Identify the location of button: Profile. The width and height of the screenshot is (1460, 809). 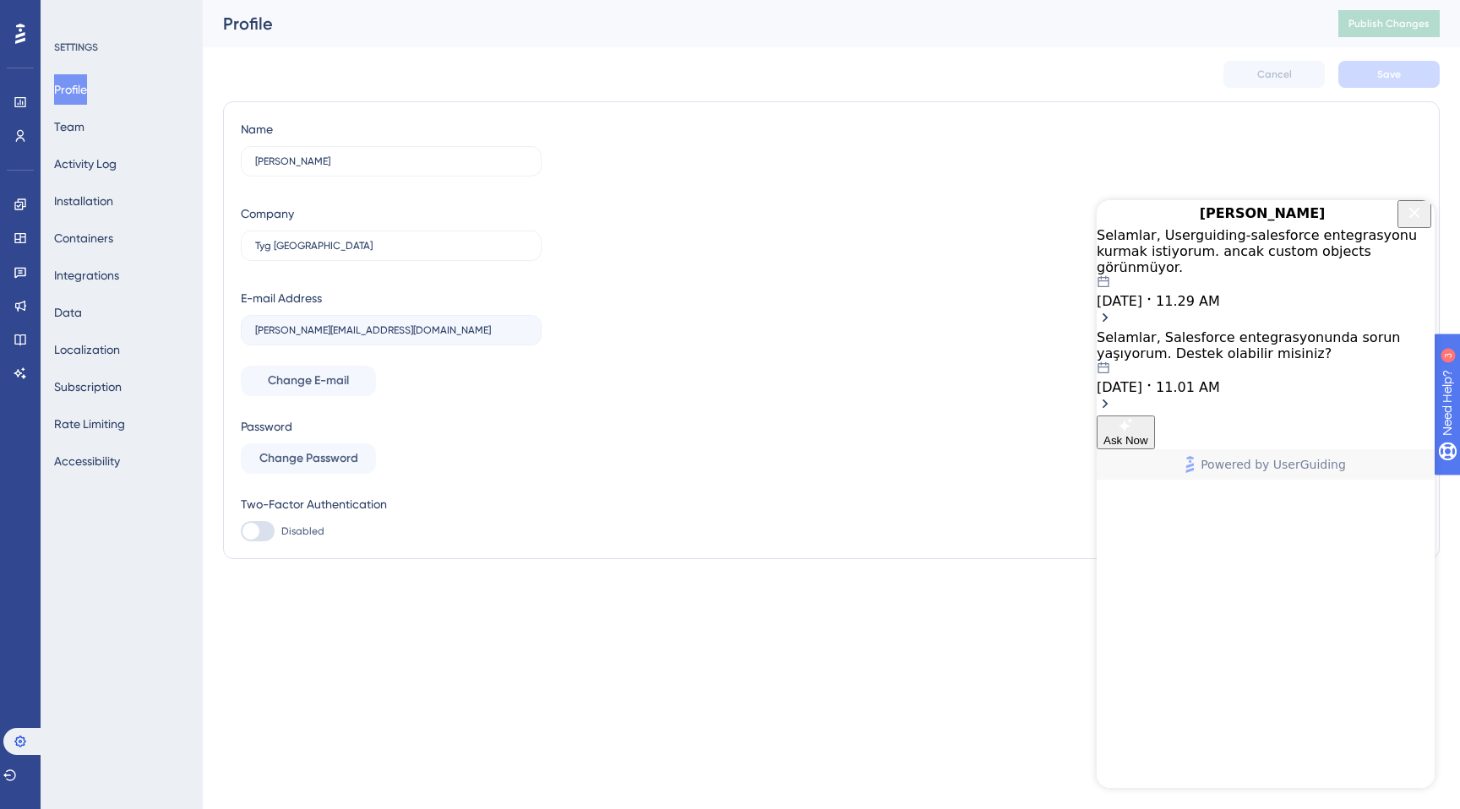
(70, 90).